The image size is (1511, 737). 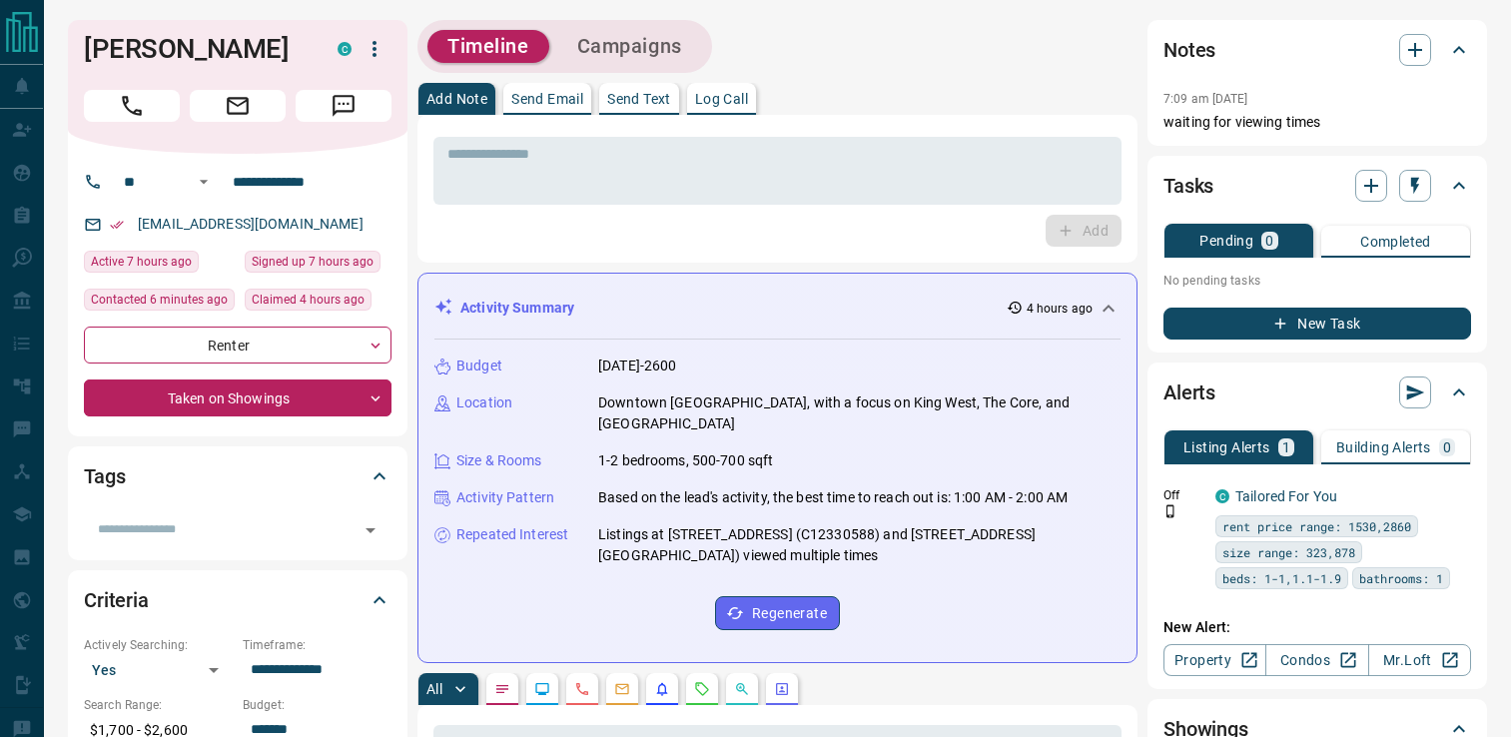 What do you see at coordinates (499, 461) in the screenshot?
I see `p: Size & Rooms` at bounding box center [499, 461].